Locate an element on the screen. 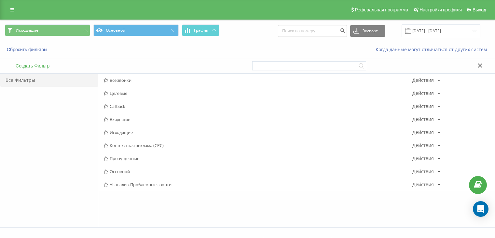 Image resolution: width=495 pixels, height=238 pixels. button: + Создать Фильтр is located at coordinates (31, 66).